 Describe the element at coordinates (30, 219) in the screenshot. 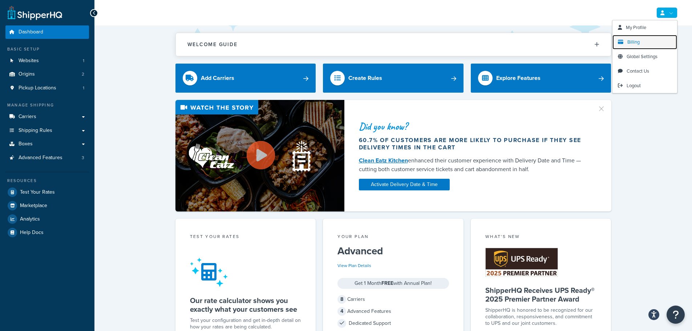

I see `span: Analytics` at that location.